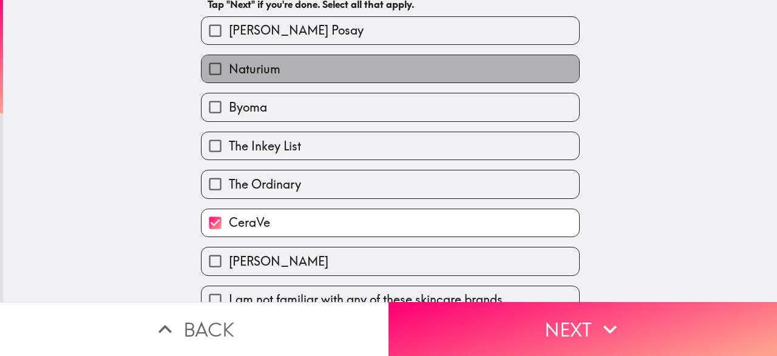 Image resolution: width=777 pixels, height=356 pixels. Describe the element at coordinates (249, 223) in the screenshot. I see `span: CeraVe` at that location.